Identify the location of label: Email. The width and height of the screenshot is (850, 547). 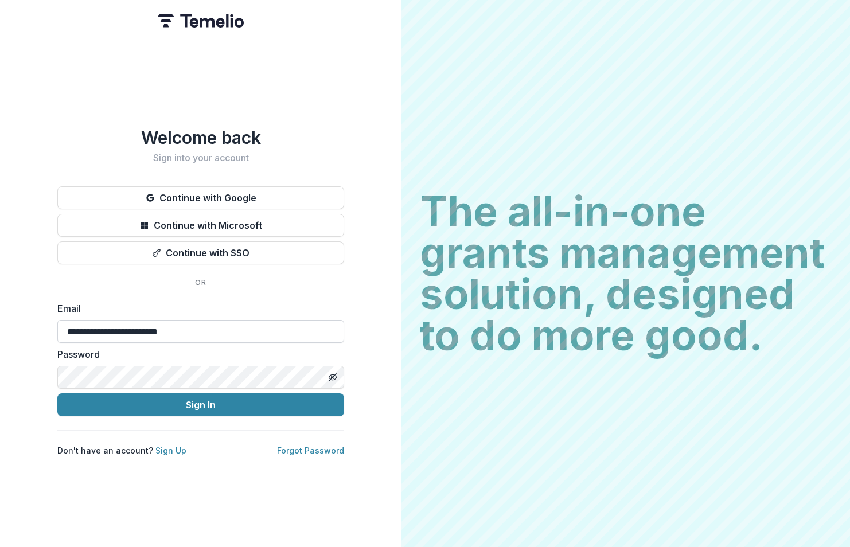
(197, 309).